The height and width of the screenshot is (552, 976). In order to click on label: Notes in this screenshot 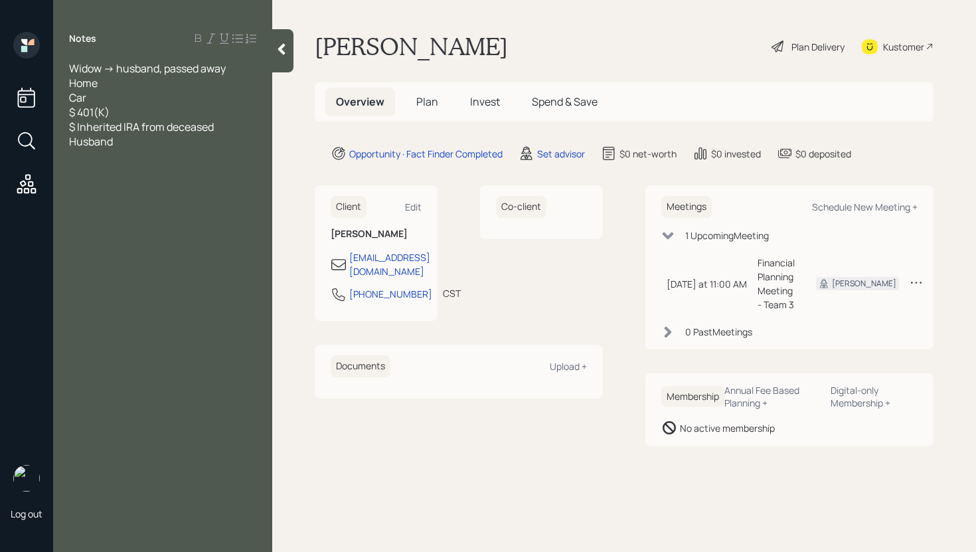, I will do `click(82, 38)`.